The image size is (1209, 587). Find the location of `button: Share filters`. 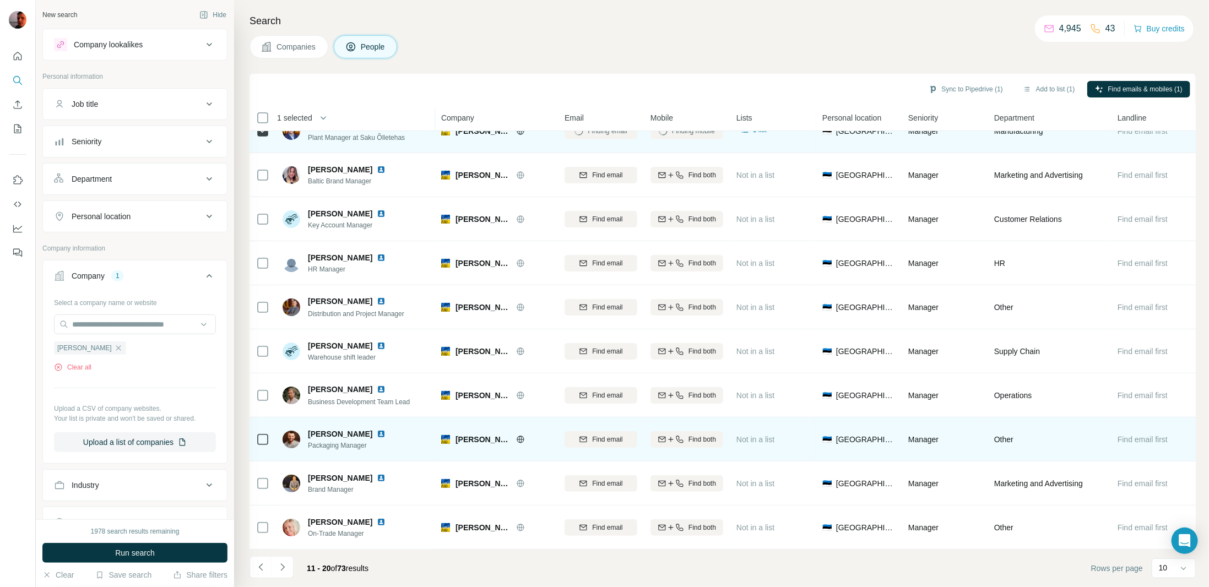

button: Share filters is located at coordinates (200, 575).